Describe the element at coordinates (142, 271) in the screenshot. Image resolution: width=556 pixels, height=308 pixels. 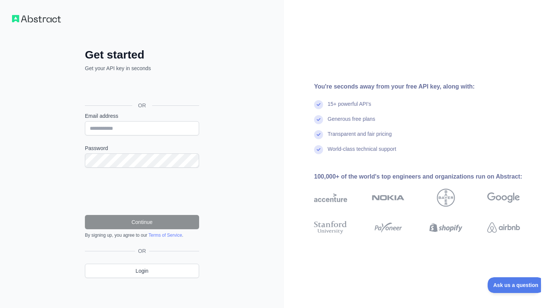
I see `a: Login` at that location.